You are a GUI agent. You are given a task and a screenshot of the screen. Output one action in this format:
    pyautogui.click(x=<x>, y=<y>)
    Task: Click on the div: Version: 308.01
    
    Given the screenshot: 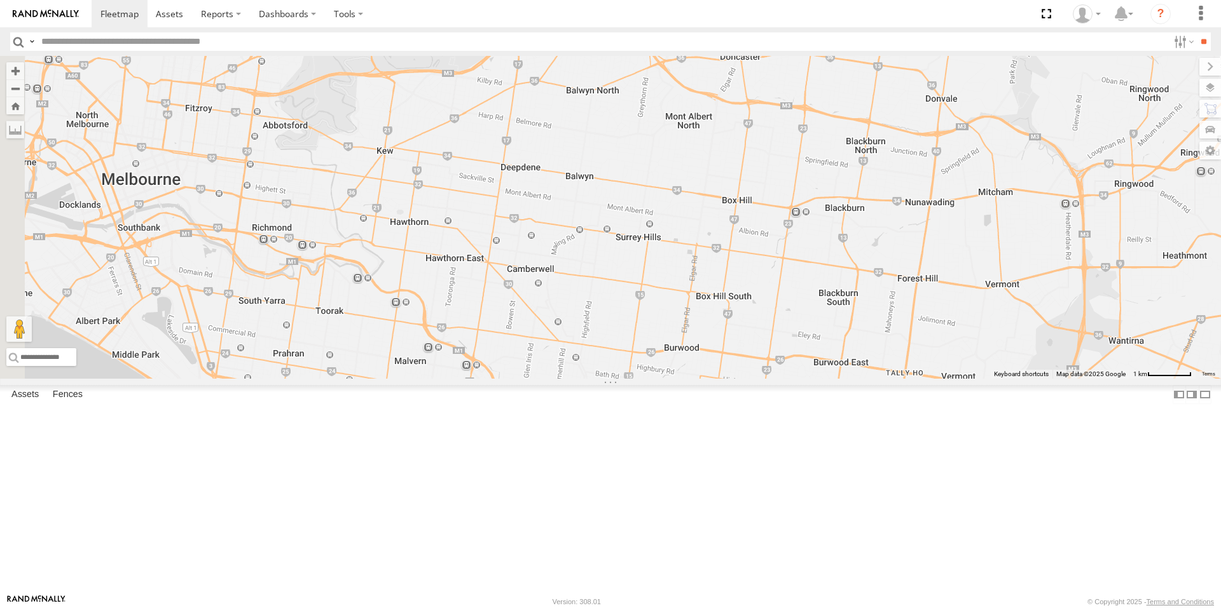 What is the action you would take?
    pyautogui.click(x=577, y=602)
    